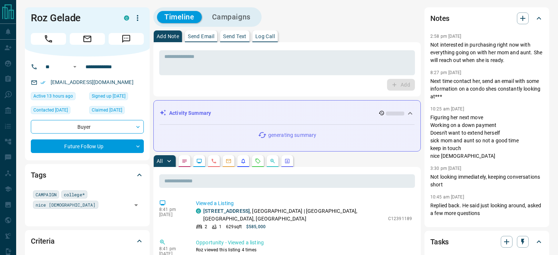 This screenshot has width=558, height=255. I want to click on p: Opportunity - Viewed a listing, so click(304, 243).